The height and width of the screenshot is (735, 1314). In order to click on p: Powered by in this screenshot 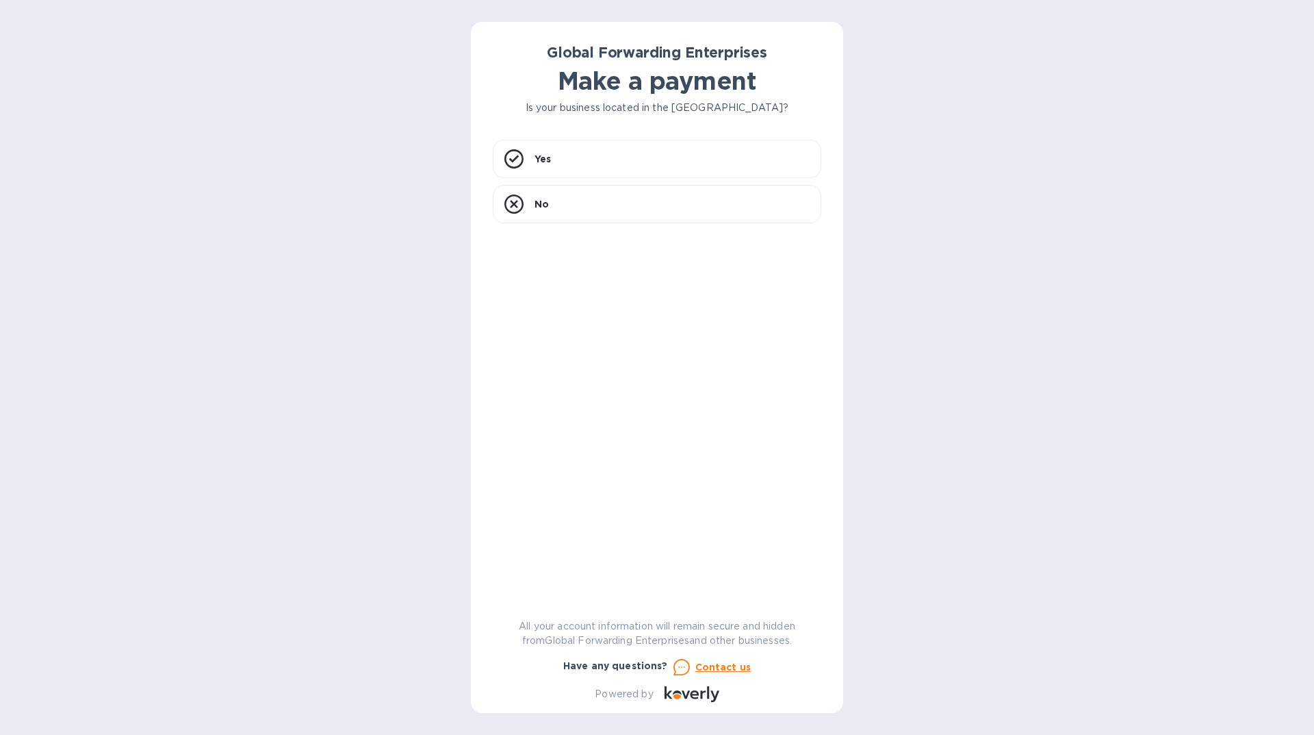, I will do `click(624, 693)`.